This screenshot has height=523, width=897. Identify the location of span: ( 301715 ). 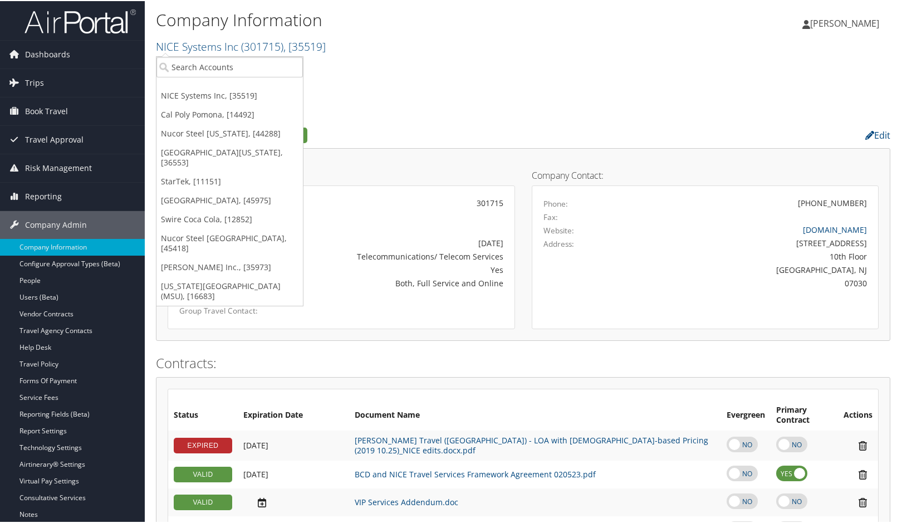
(262, 45).